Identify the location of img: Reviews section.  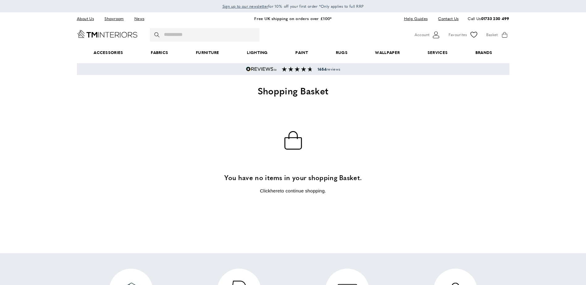
(297, 69).